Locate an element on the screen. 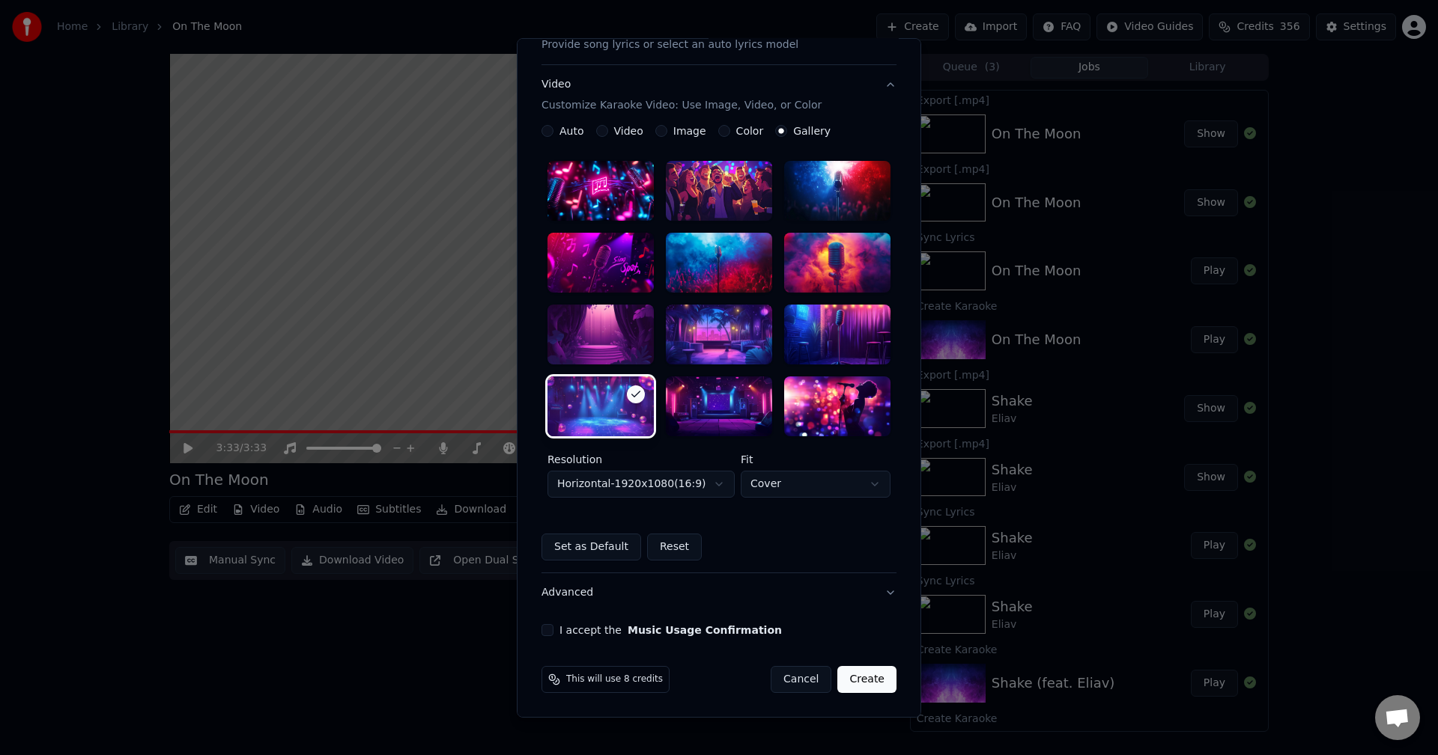  button: Cancel is located at coordinates (800, 680).